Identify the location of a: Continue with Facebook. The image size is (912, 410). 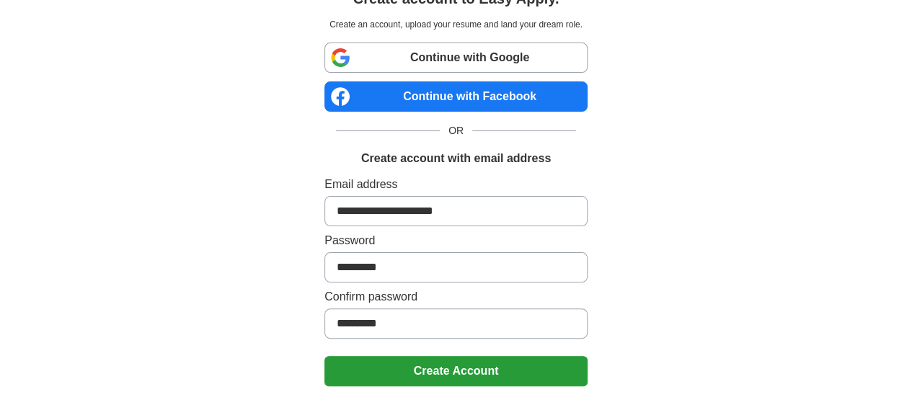
(456, 97).